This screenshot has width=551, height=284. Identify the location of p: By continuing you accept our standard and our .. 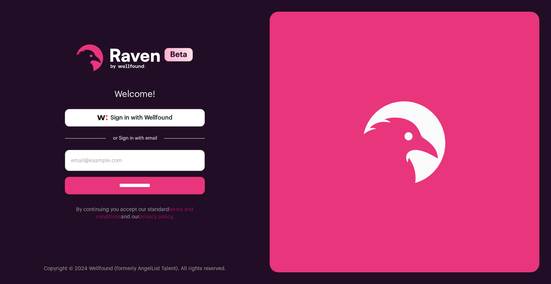
(135, 213).